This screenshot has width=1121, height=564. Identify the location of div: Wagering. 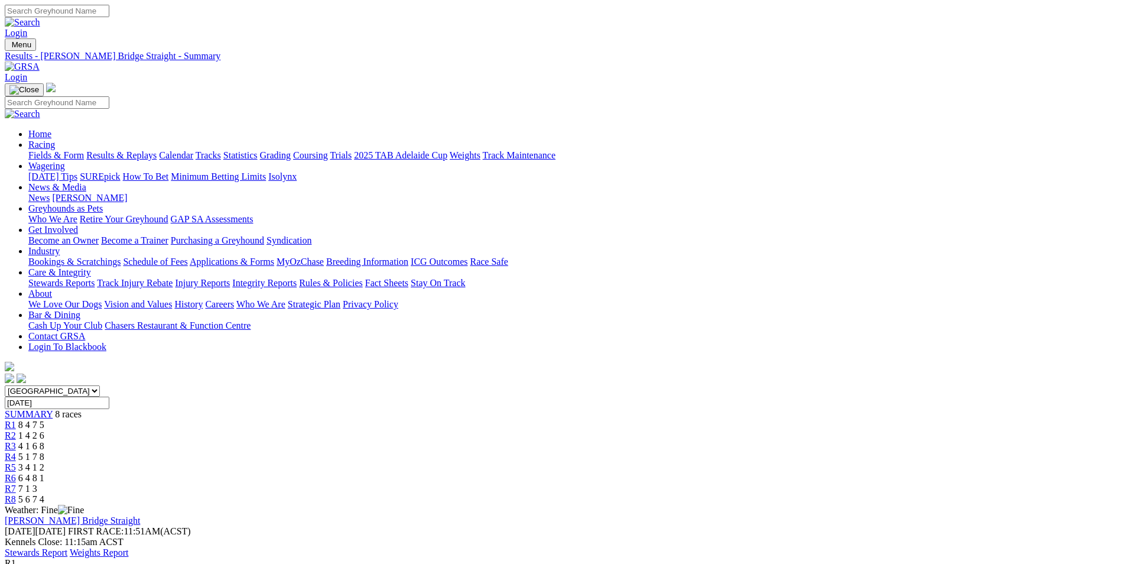
(572, 177).